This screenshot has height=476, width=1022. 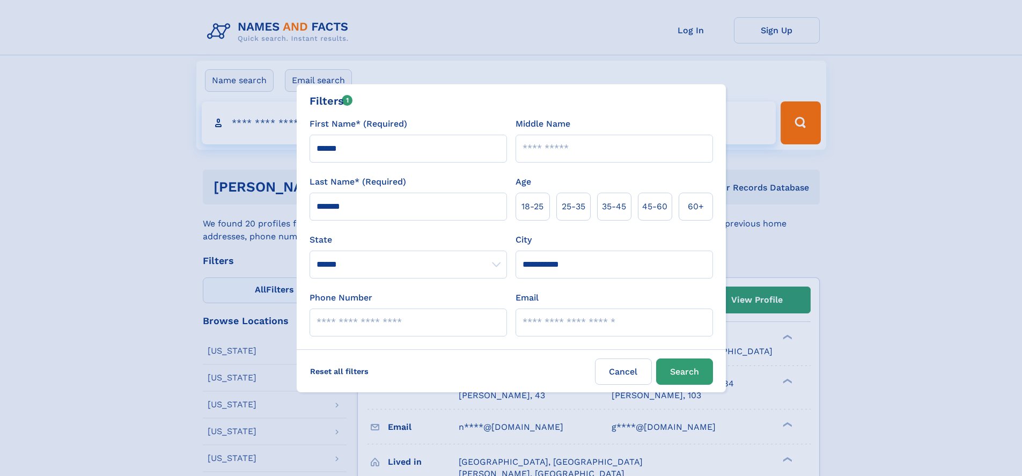 I want to click on label: Middle Name, so click(x=543, y=124).